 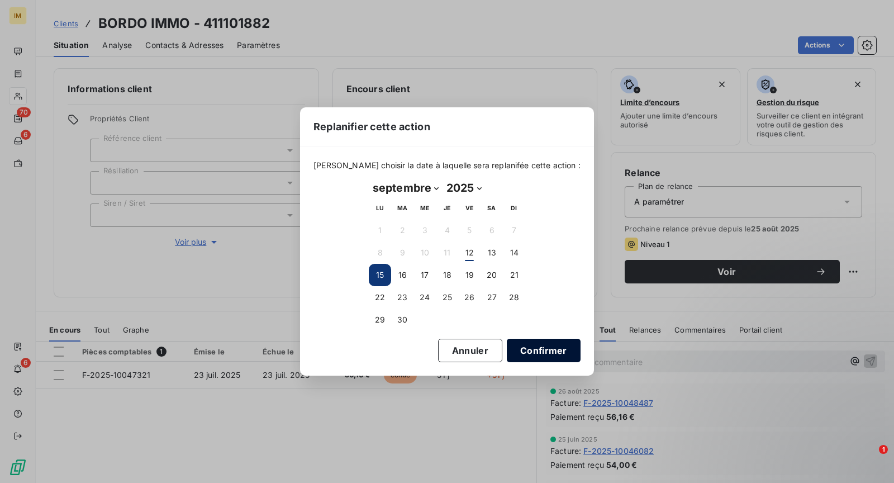 What do you see at coordinates (380, 297) in the screenshot?
I see `button: 22` at bounding box center [380, 297].